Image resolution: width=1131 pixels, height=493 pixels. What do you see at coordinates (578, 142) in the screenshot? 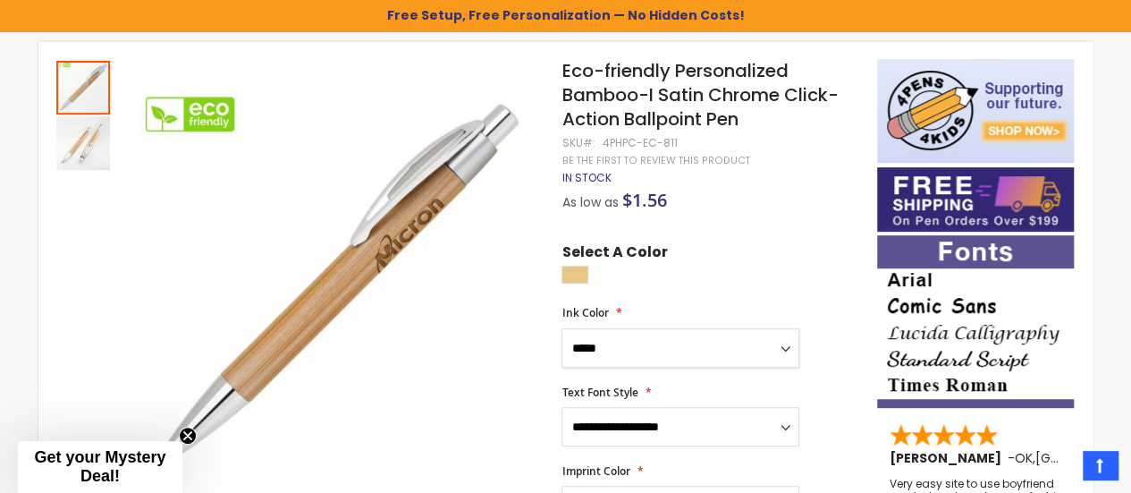
I see `strong: SKU` at bounding box center [578, 142].